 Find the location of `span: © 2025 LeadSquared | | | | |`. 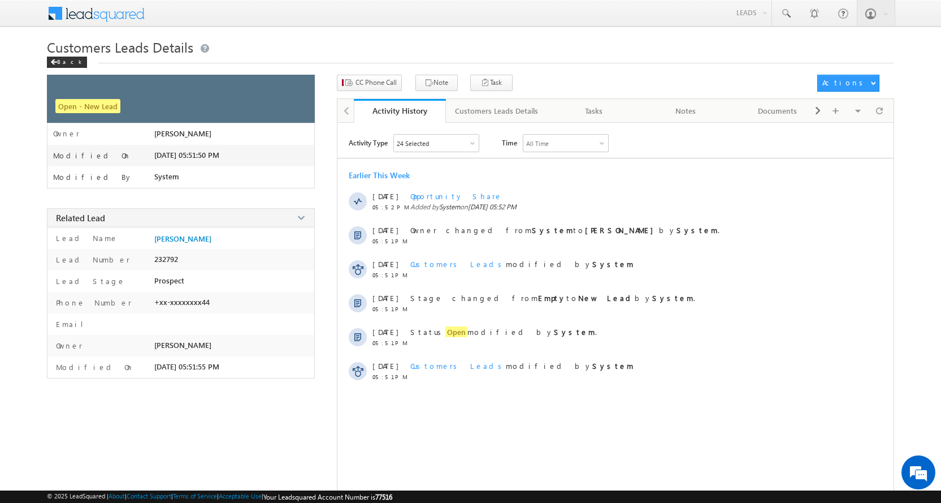

span: © 2025 LeadSquared | | | | | is located at coordinates (219, 496).